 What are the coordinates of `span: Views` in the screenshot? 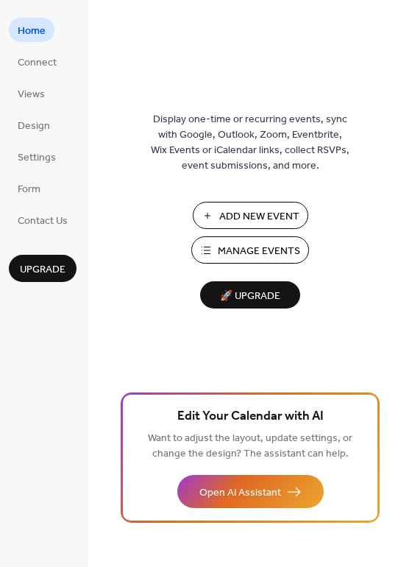 It's located at (31, 94).